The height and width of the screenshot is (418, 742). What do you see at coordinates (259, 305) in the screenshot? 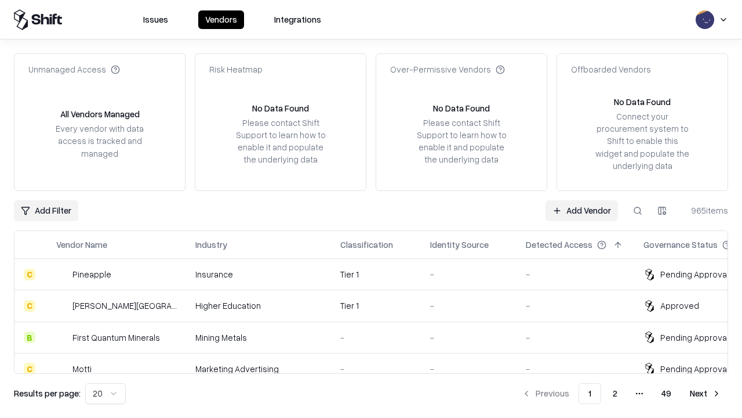
I see `div: Higher Education` at bounding box center [259, 305].